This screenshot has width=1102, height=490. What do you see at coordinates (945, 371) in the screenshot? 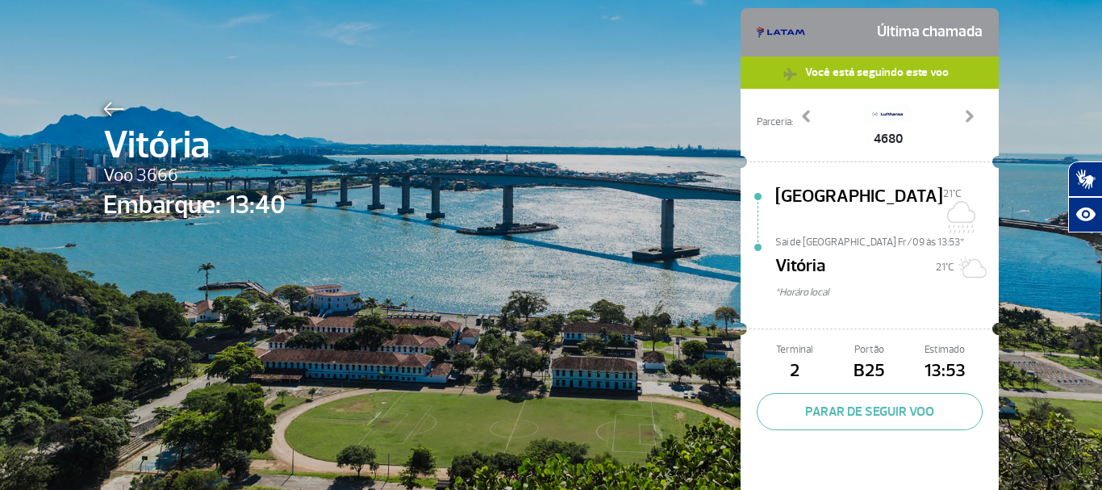
I see `span: 13:53` at bounding box center [945, 371].